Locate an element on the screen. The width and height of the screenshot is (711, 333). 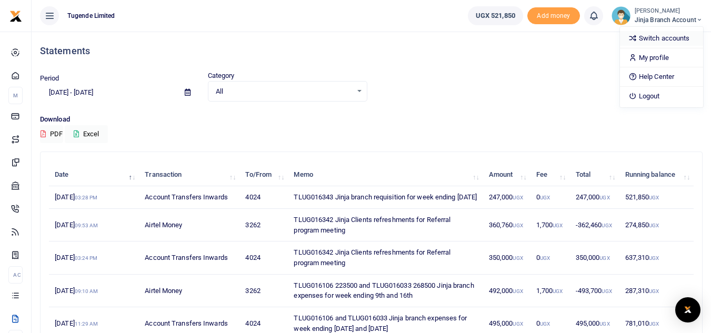
small: 11:29 AM is located at coordinates (86, 324).